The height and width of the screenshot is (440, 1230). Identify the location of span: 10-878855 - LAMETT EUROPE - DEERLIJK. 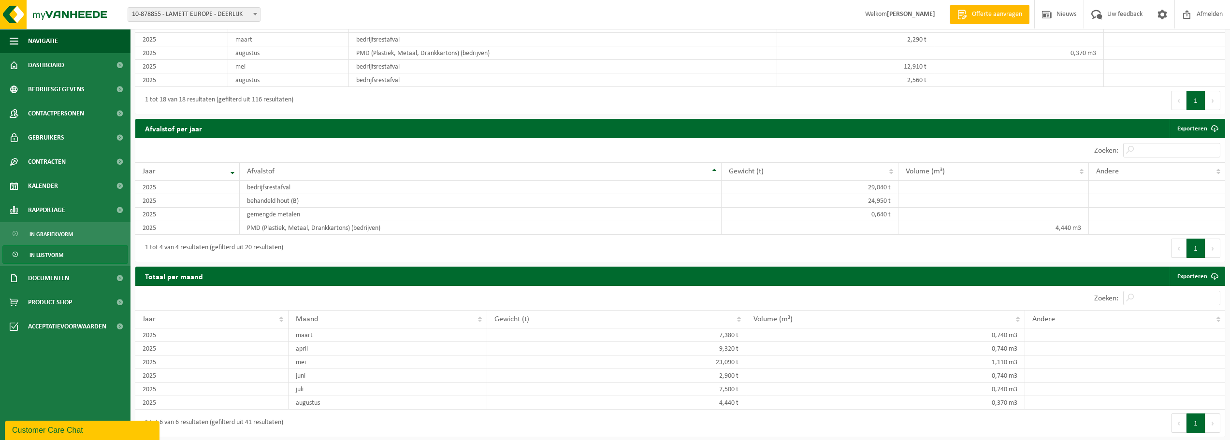
(194, 14).